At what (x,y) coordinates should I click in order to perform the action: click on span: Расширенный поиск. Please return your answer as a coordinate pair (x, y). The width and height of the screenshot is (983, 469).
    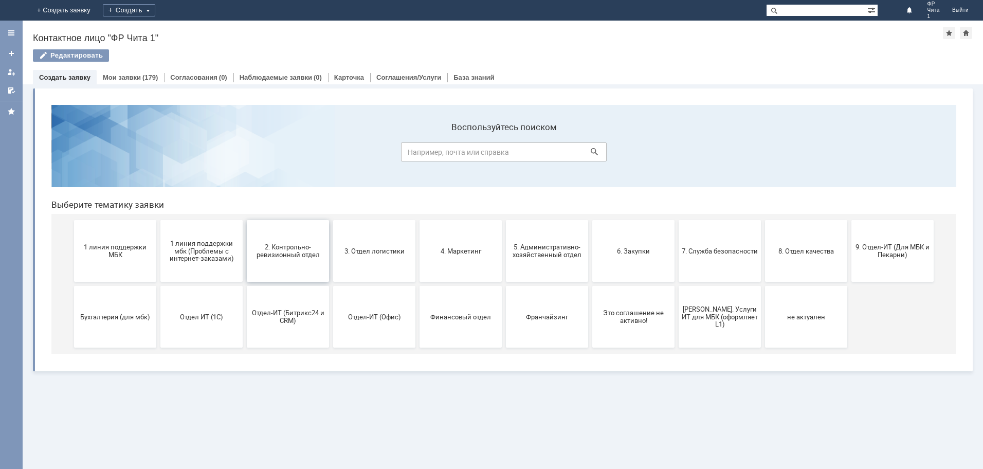
    Looking at the image, I should click on (873, 9).